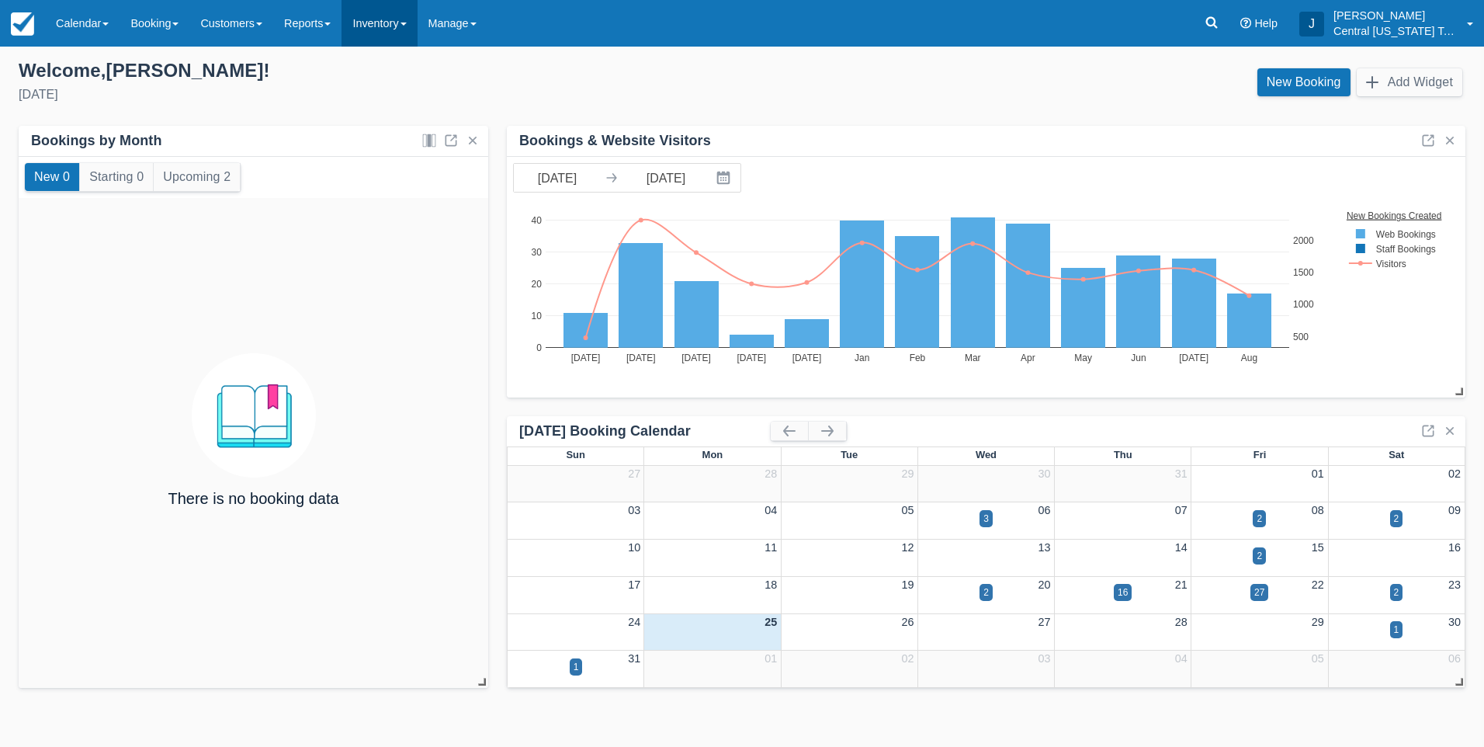  What do you see at coordinates (1455, 547) in the screenshot?
I see `a: 16` at bounding box center [1455, 547].